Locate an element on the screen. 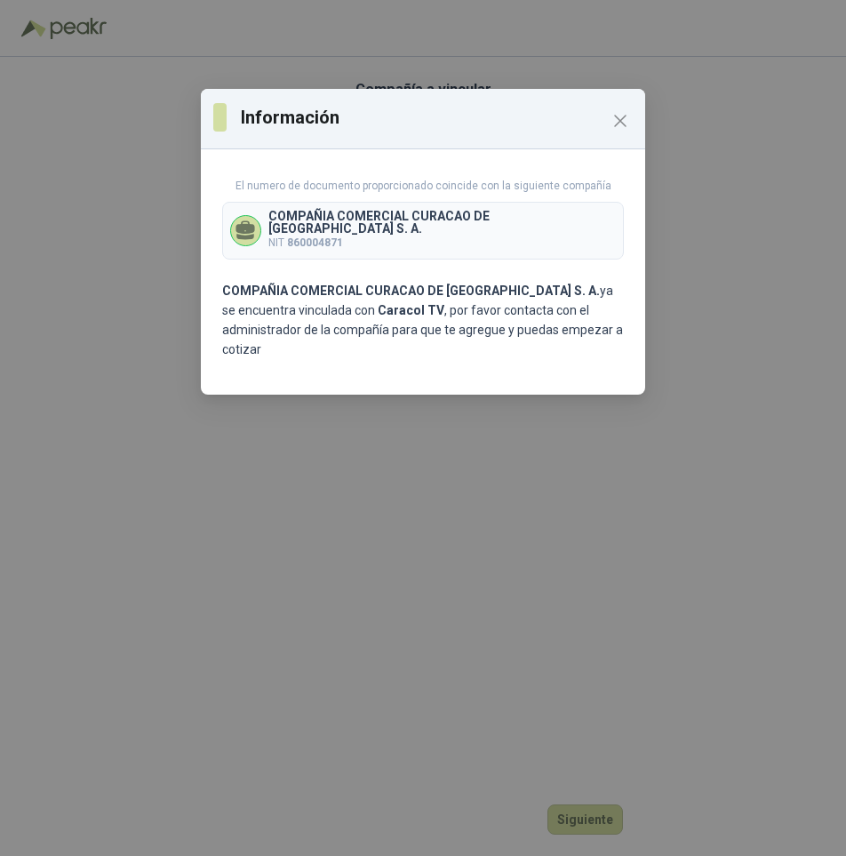 The width and height of the screenshot is (846, 856). p: ya se encuentra vinculada con , por favor contacta con el administrador de la compañía para que t... is located at coordinates (423, 320).